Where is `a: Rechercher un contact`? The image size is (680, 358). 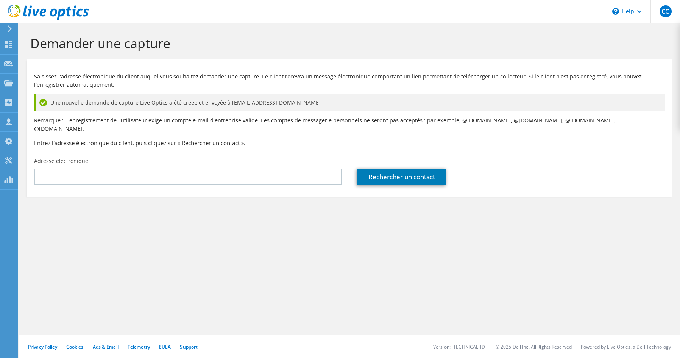
a: Rechercher un contact is located at coordinates (402, 177).